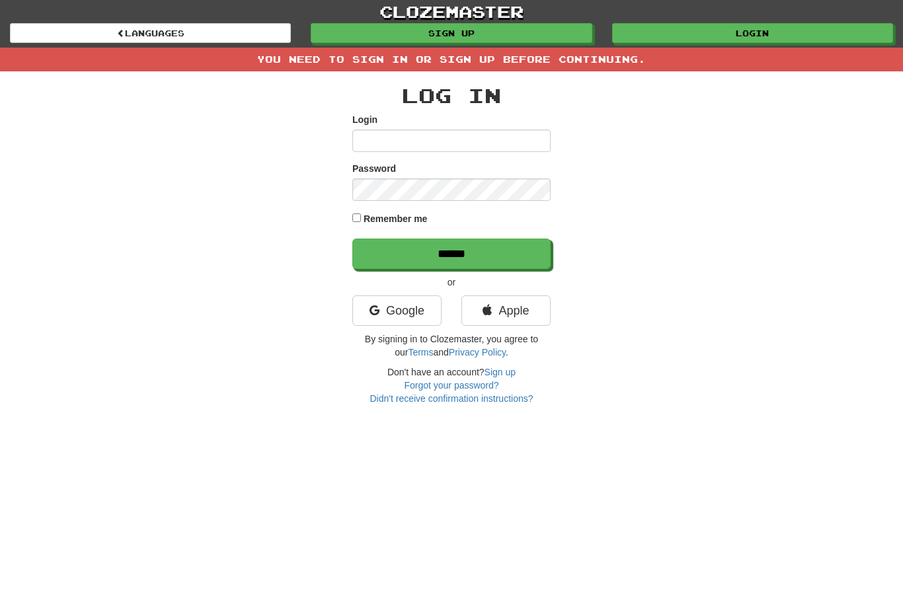  Describe the element at coordinates (451, 386) in the screenshot. I see `a: Forgot your password?` at that location.